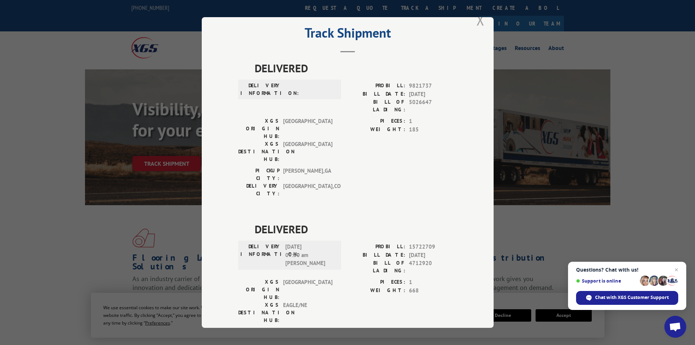 The image size is (695, 345). What do you see at coordinates (433, 267) in the screenshot?
I see `span: 4712920` at bounding box center [433, 267].